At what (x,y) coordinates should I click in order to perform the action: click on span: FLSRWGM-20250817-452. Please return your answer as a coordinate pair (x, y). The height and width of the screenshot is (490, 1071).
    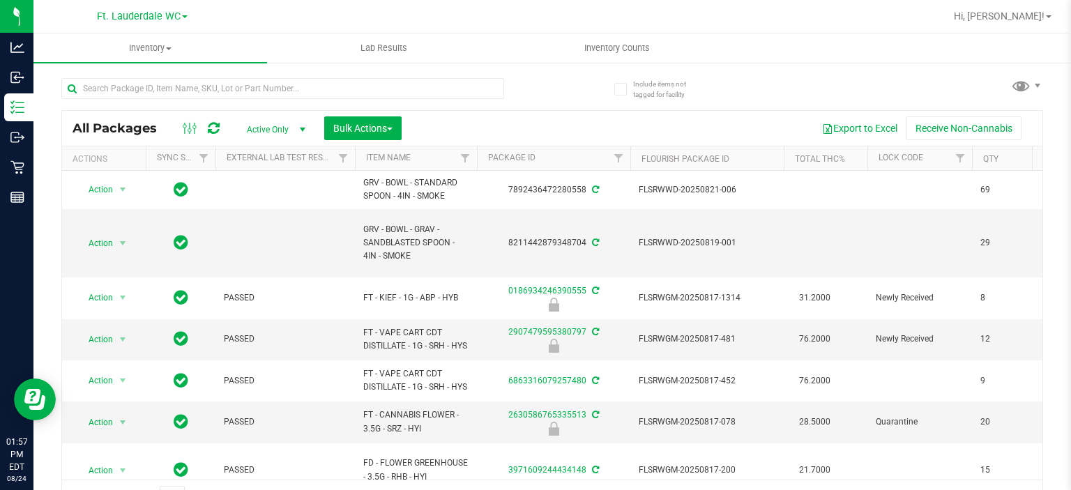
    Looking at the image, I should click on (707, 381).